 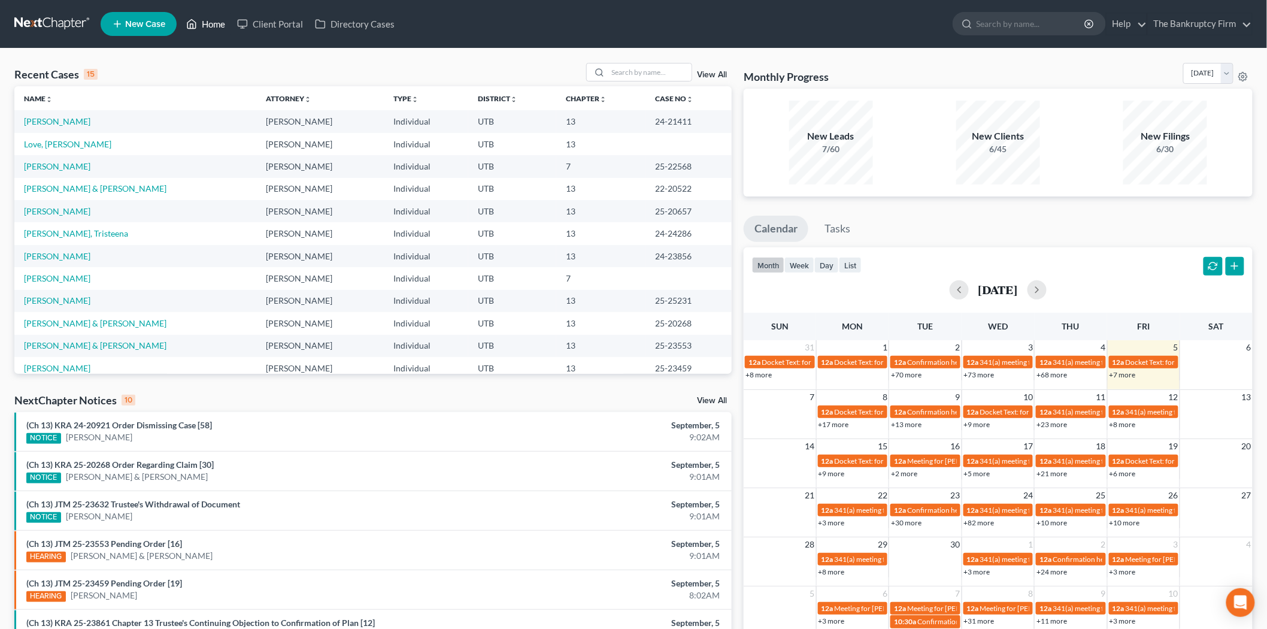 What do you see at coordinates (586, 98) in the screenshot?
I see `a: Chapterunfold_more` at bounding box center [586, 98].